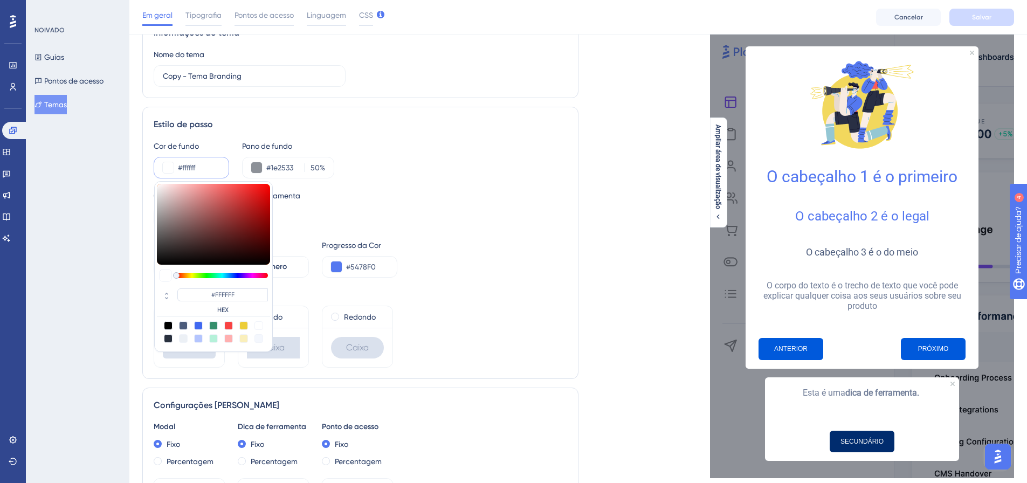 Image resolution: width=1027 pixels, height=483 pixels. Describe the element at coordinates (203, 15) in the screenshot. I see `font: Tipografia` at that location.